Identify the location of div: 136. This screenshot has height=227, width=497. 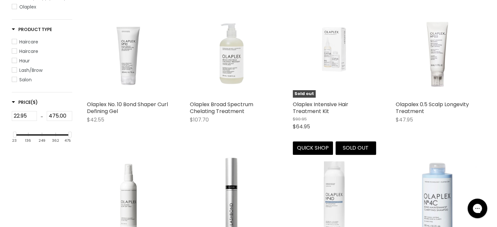
(28, 141).